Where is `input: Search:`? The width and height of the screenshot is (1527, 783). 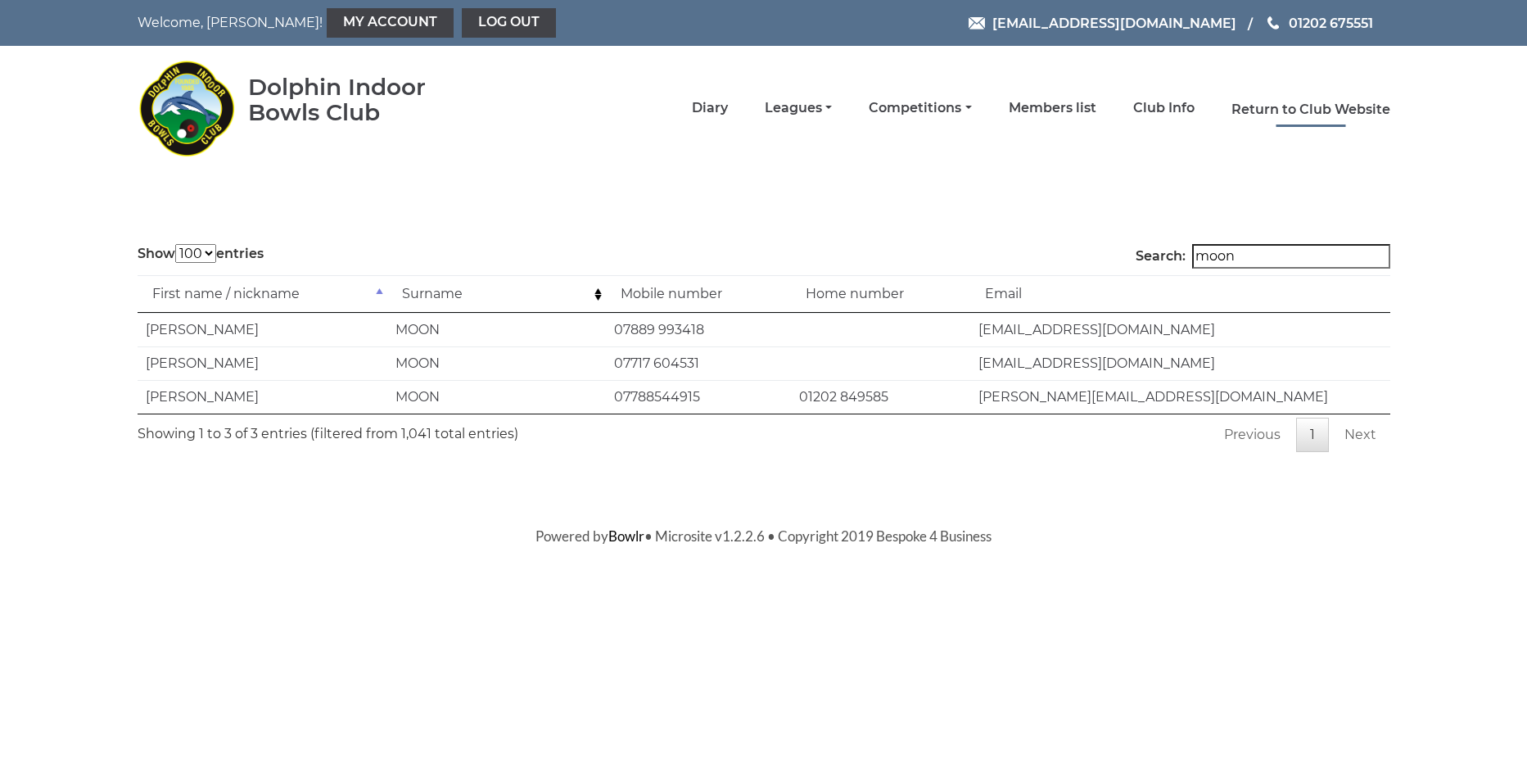 input: Search: is located at coordinates (1291, 256).